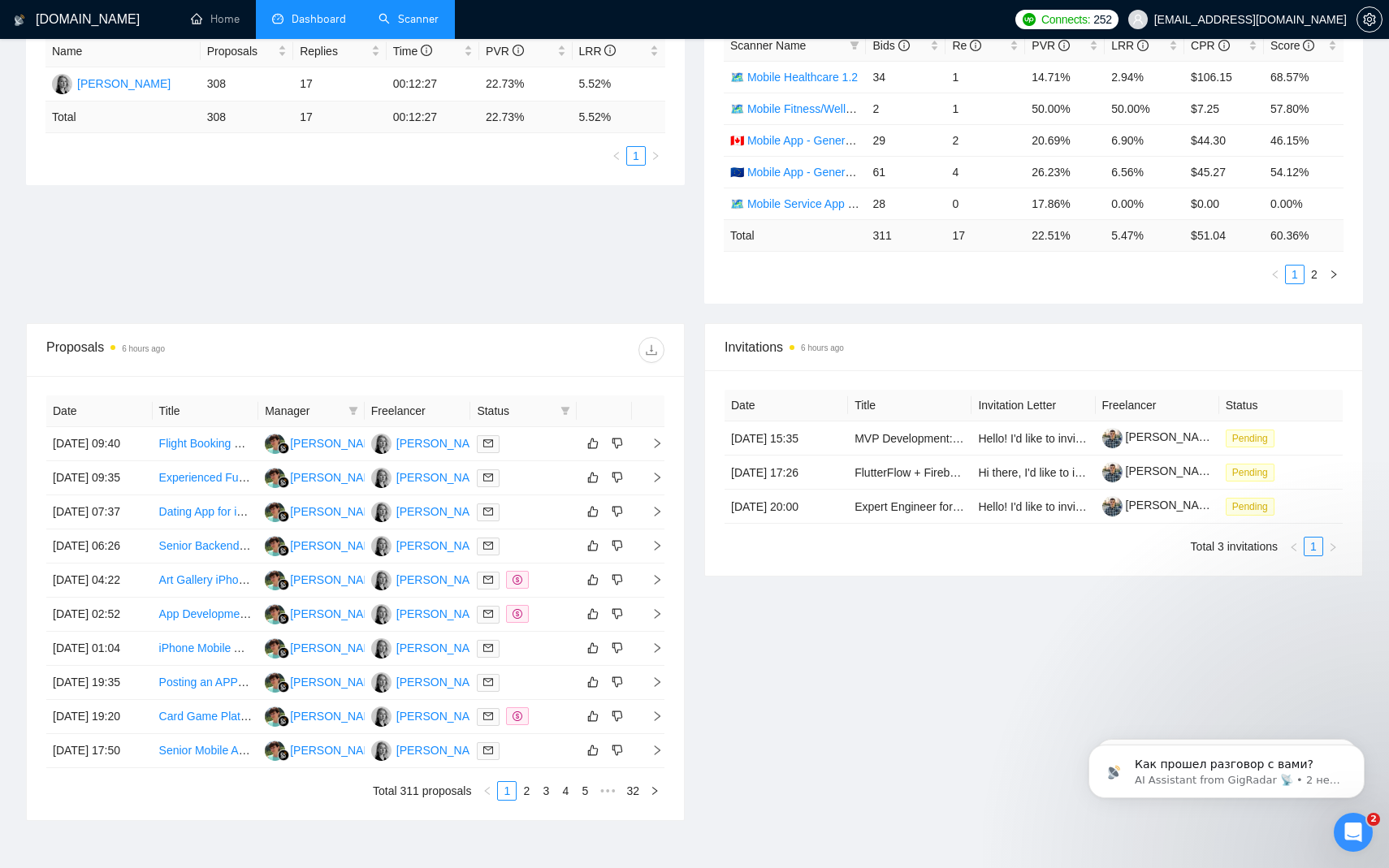 Image resolution: width=1389 pixels, height=868 pixels. I want to click on li: 1, so click(636, 156).